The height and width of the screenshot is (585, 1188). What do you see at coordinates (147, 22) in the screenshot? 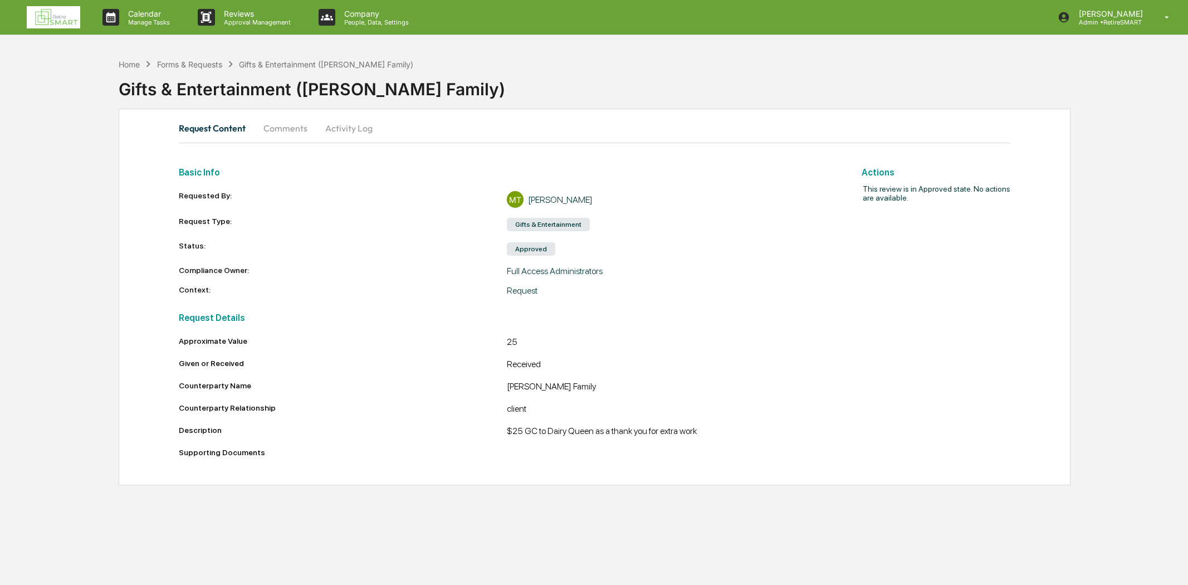
I see `p: Manage Tasks` at bounding box center [147, 22].